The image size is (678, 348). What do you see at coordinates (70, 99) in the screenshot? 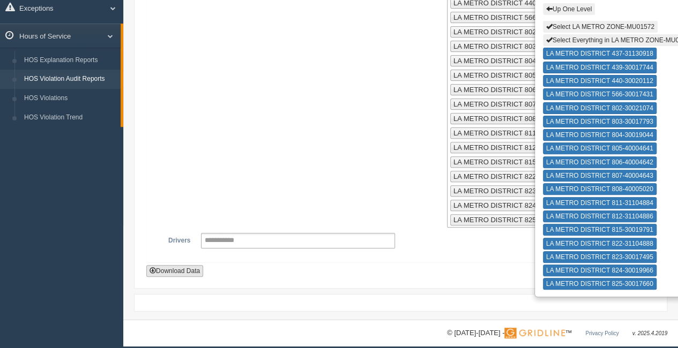
I see `a: HOS Violations` at bounding box center [70, 99].